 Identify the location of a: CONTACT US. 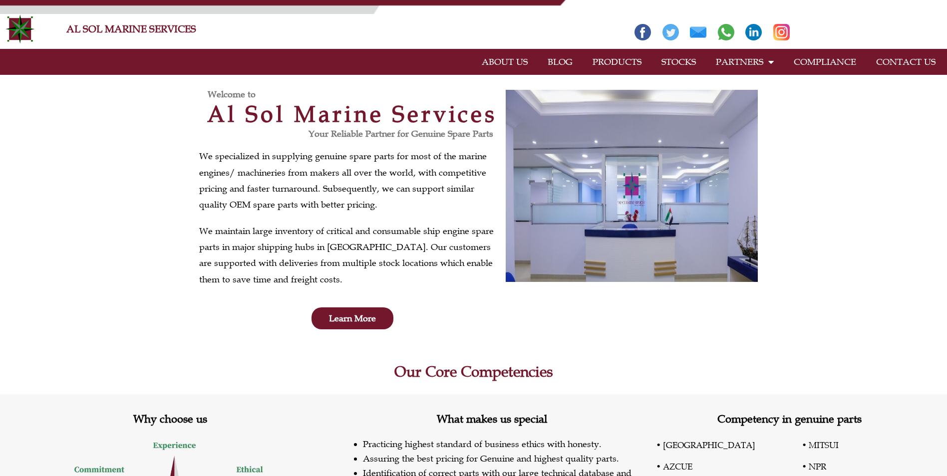
(906, 62).